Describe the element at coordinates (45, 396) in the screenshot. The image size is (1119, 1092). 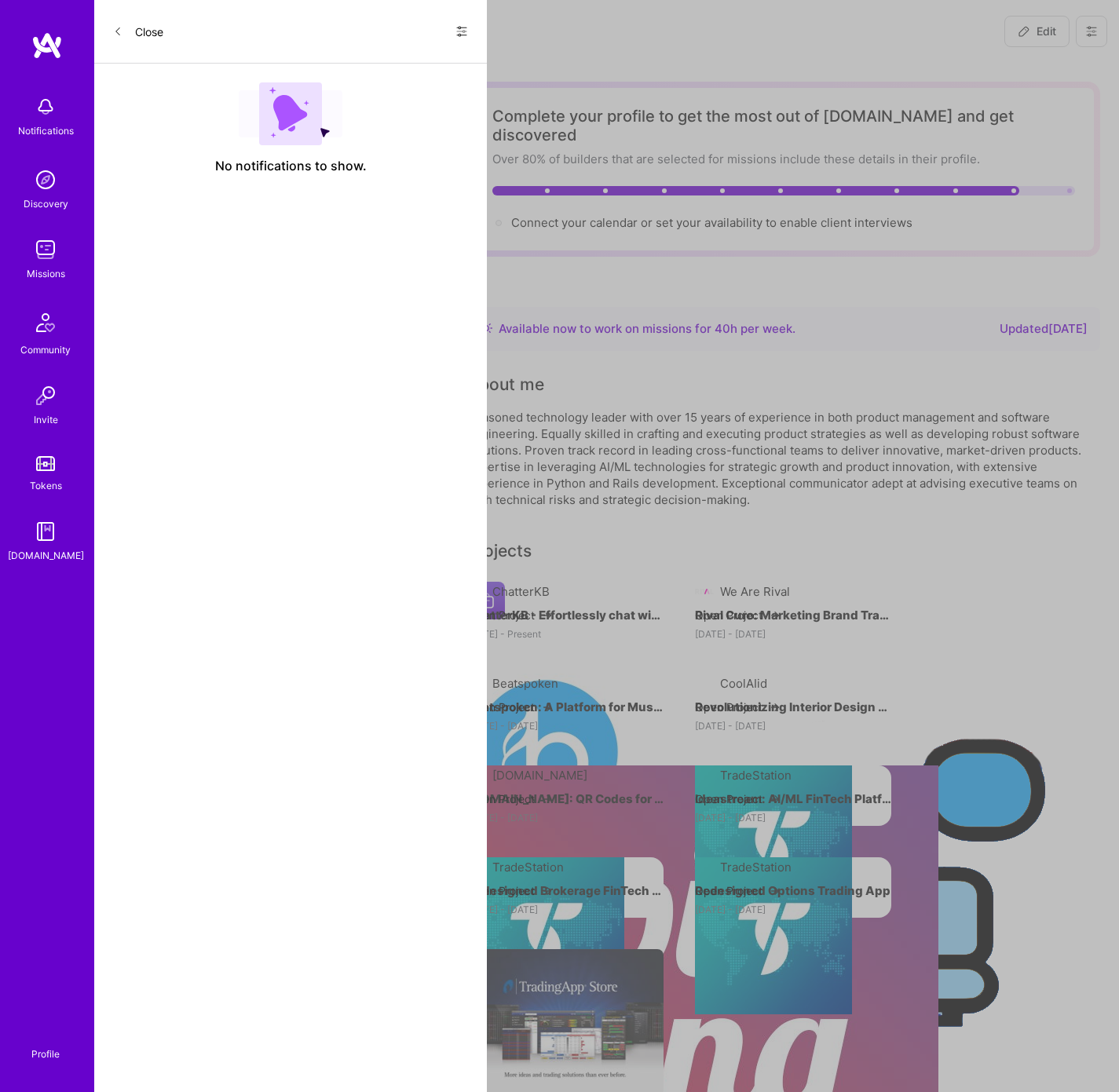
I see `img: Invite` at that location.